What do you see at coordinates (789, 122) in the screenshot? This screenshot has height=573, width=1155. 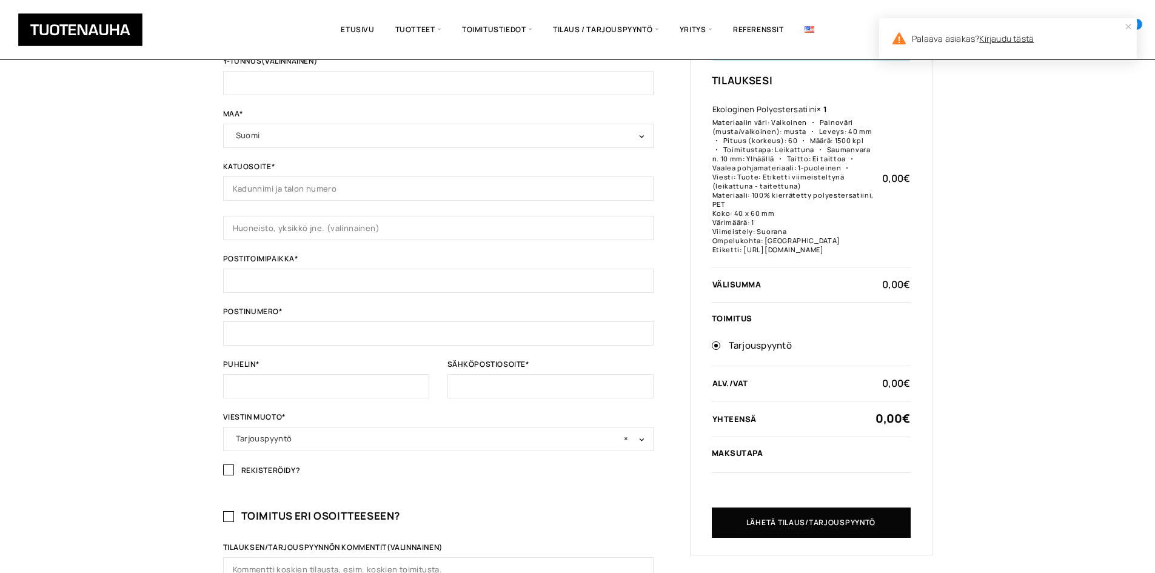 I see `p: Valkoinen` at bounding box center [789, 122].